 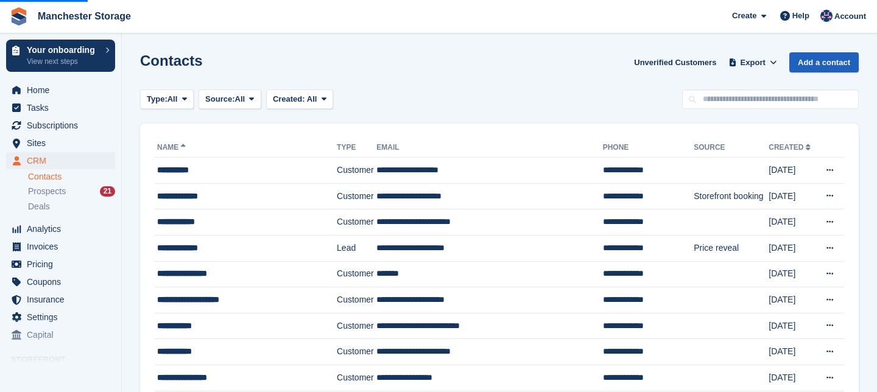 I want to click on span: CRM, so click(x=63, y=161).